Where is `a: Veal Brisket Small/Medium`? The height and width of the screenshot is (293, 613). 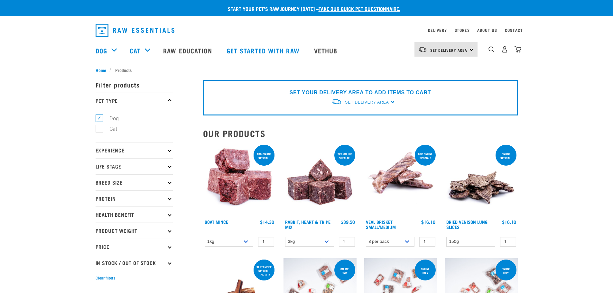 a: Veal Brisket Small/Medium is located at coordinates (381, 224).